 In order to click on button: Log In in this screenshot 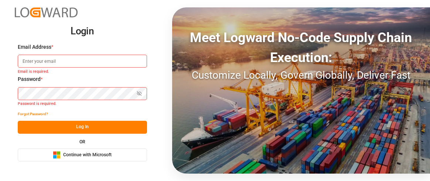, I will do `click(82, 127)`.